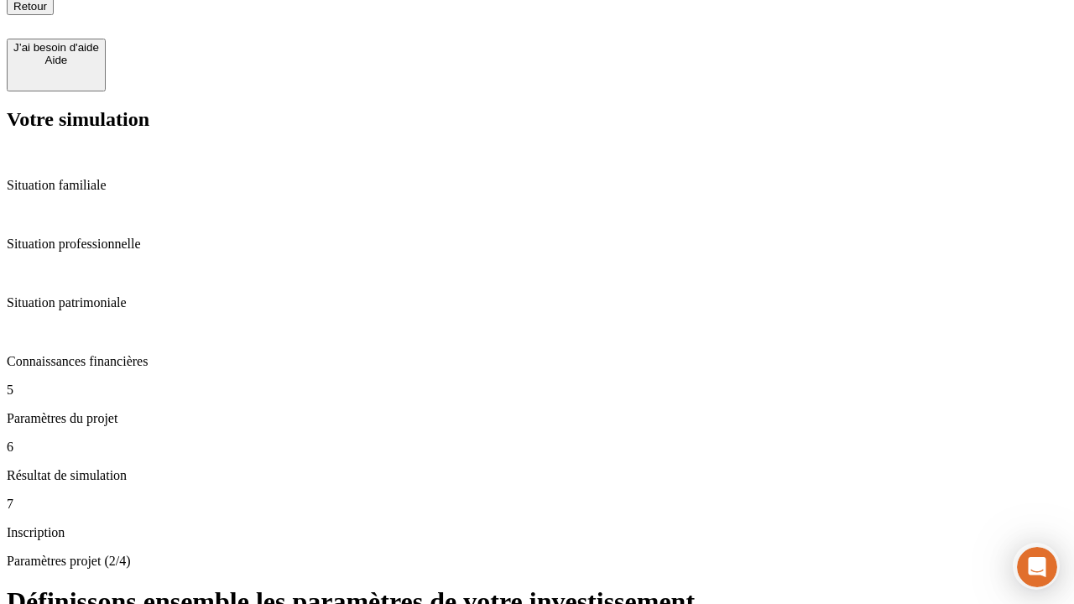 This screenshot has height=604, width=1074. I want to click on p: 7, so click(537, 504).